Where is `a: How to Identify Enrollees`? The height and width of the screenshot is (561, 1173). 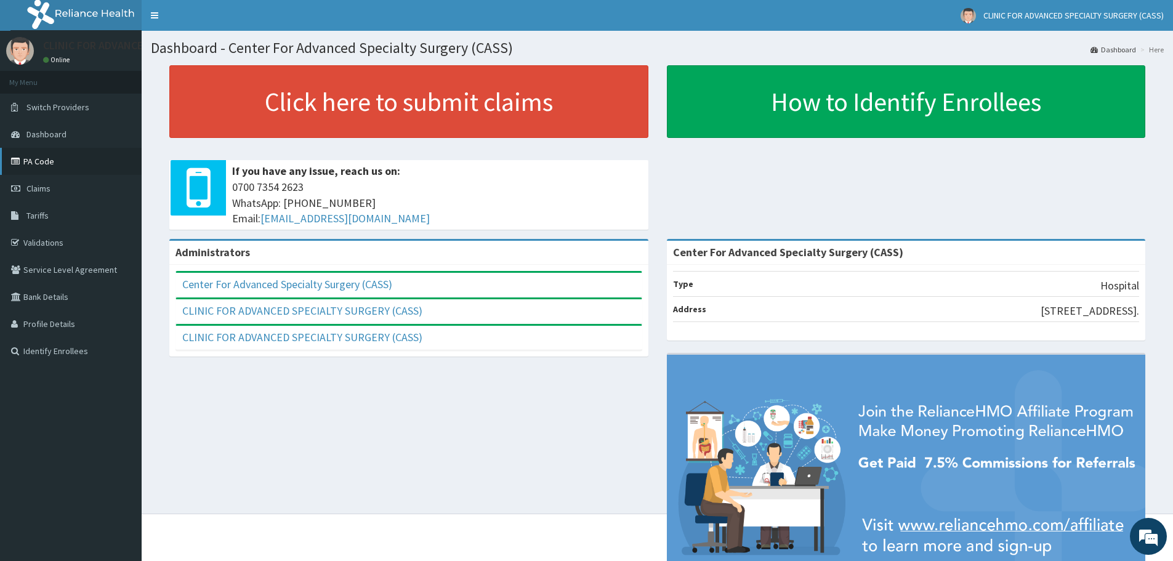 a: How to Identify Enrollees is located at coordinates (906, 102).